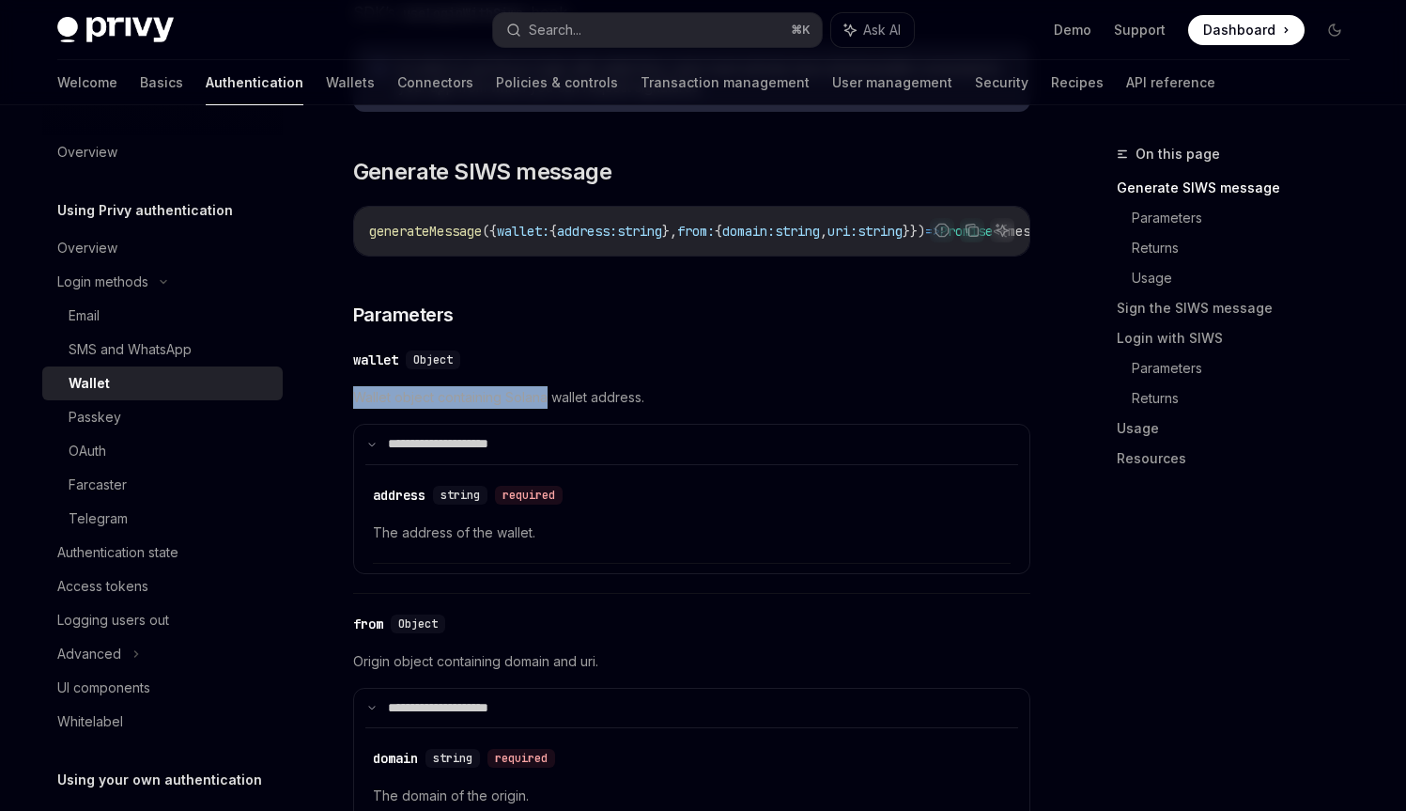  I want to click on a: Farcaster, so click(162, 485).